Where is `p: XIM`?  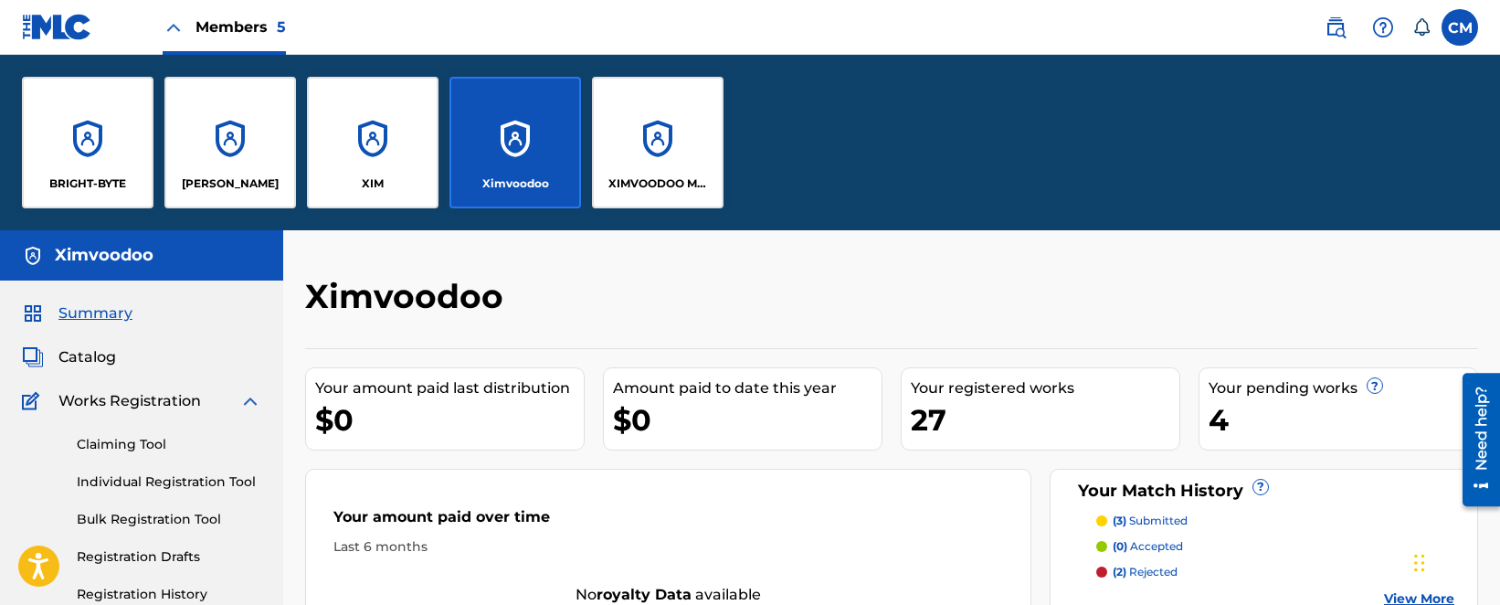 p: XIM is located at coordinates (373, 184).